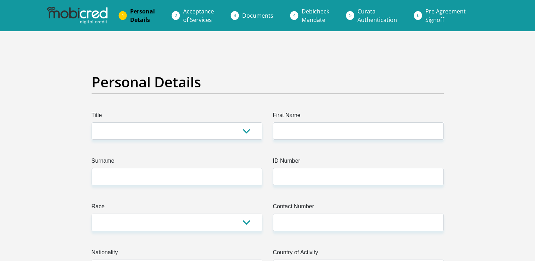  I want to click on h2: Personal Details, so click(268, 82).